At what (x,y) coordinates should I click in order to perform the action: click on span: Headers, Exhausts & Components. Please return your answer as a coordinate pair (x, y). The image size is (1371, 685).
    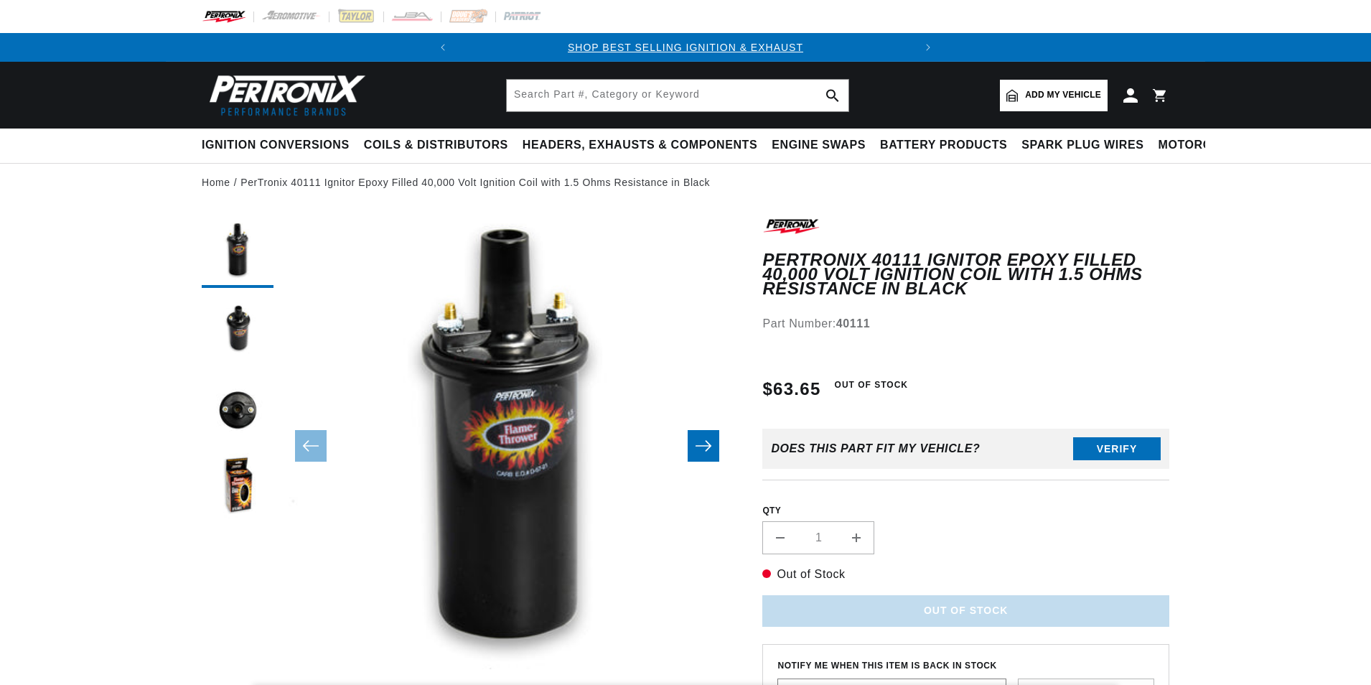
    Looking at the image, I should click on (639, 145).